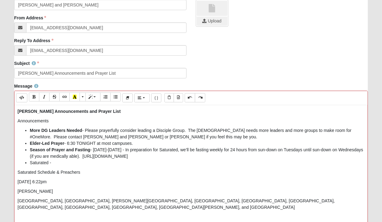 This screenshot has height=222, width=382. What do you see at coordinates (64, 97) in the screenshot?
I see `button: Link (CTRL+K)` at bounding box center [64, 97].